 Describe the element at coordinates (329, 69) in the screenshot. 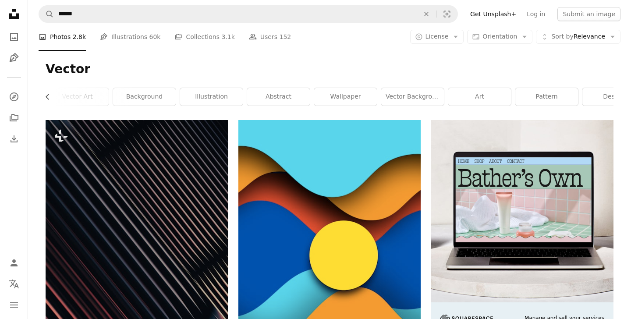

I see `h1: Vector` at that location.